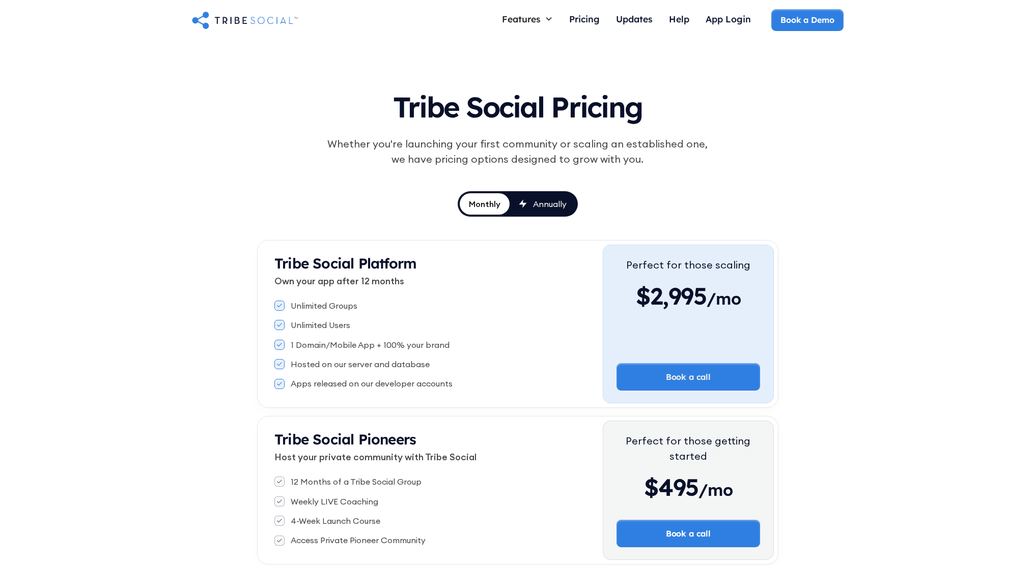  Describe the element at coordinates (679, 20) in the screenshot. I see `a: Help` at that location.